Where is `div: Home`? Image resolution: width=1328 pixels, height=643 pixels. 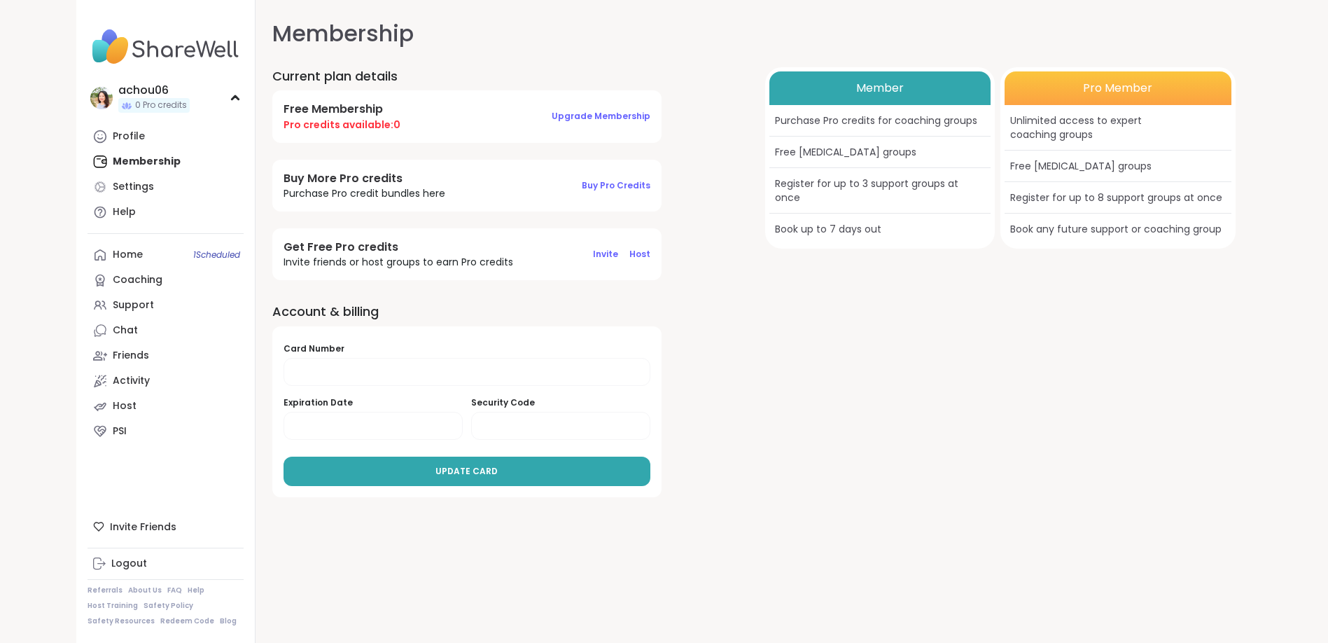
div: Home is located at coordinates (127, 255).